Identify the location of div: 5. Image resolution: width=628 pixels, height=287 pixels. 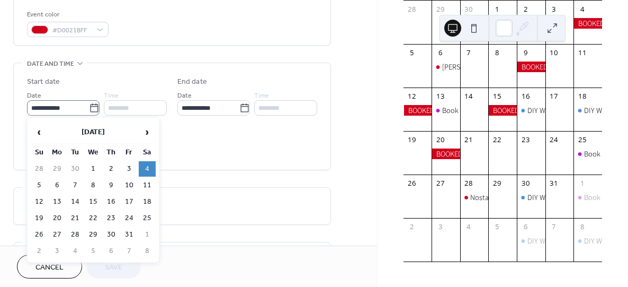
(412, 52).